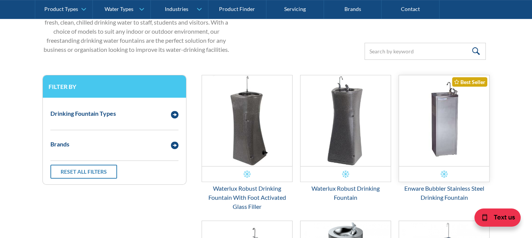  What do you see at coordinates (61, 9) in the screenshot?
I see `div: Product Types` at bounding box center [61, 9].